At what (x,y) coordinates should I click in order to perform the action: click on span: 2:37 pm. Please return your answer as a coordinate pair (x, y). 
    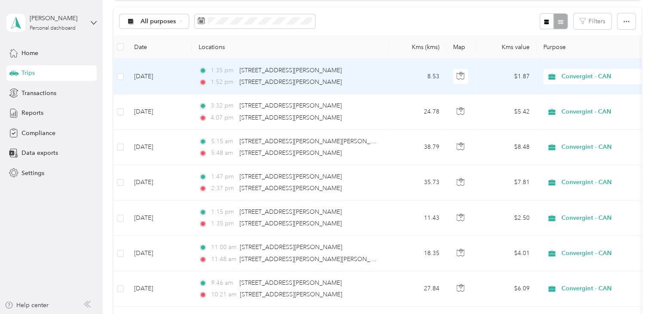
    Looking at the image, I should click on (223, 188).